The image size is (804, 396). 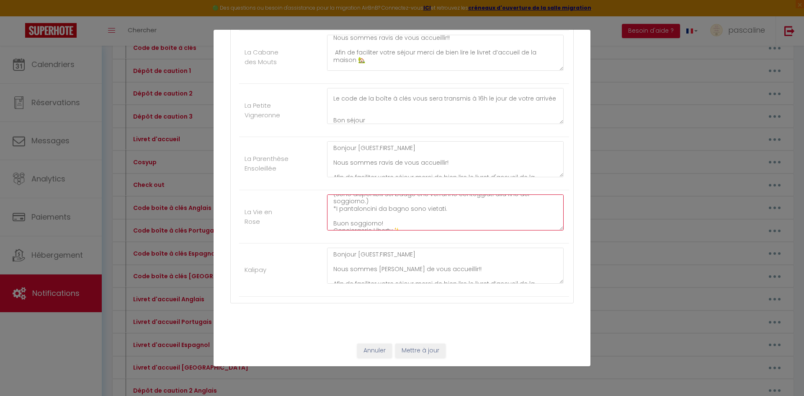 What do you see at coordinates (266, 57) in the screenshot?
I see `label: La Cabane des Mouts` at bounding box center [266, 57].